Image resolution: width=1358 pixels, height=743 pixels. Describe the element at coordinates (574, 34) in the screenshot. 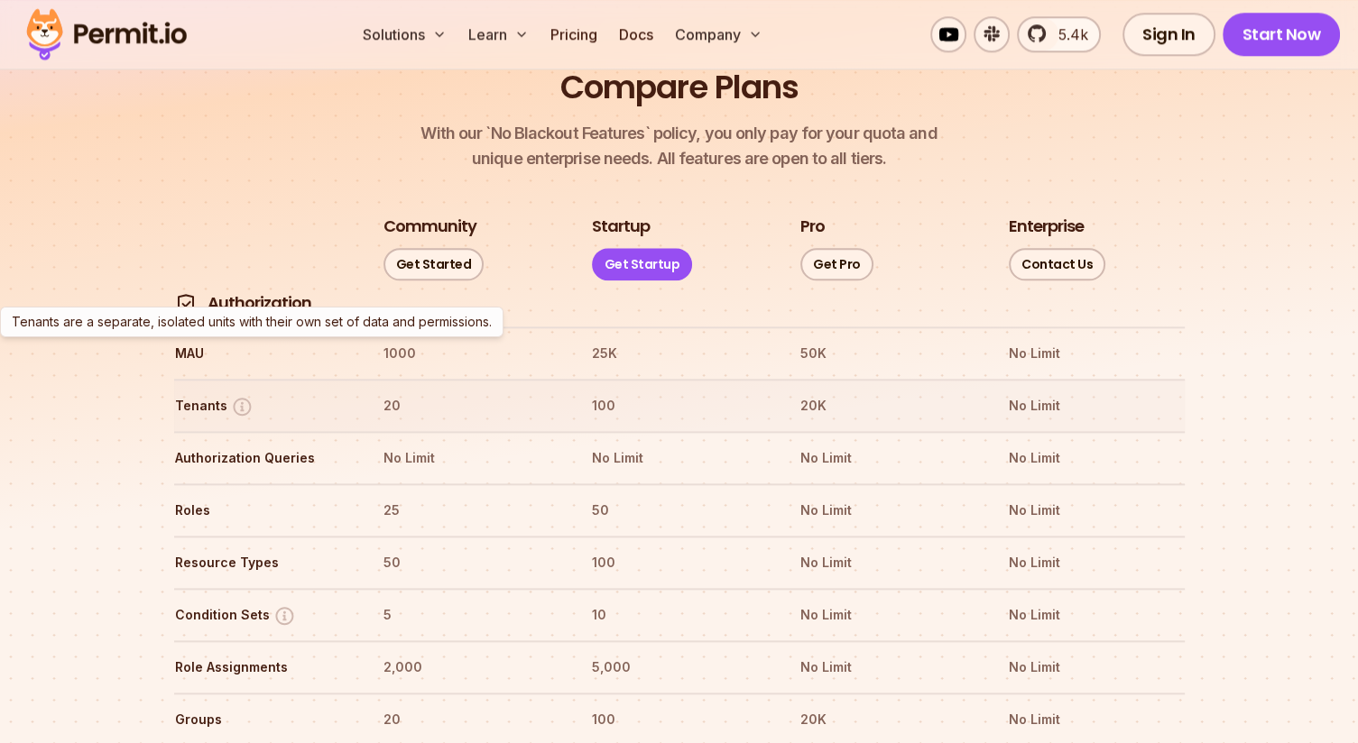

I see `a: Pricing` at that location.